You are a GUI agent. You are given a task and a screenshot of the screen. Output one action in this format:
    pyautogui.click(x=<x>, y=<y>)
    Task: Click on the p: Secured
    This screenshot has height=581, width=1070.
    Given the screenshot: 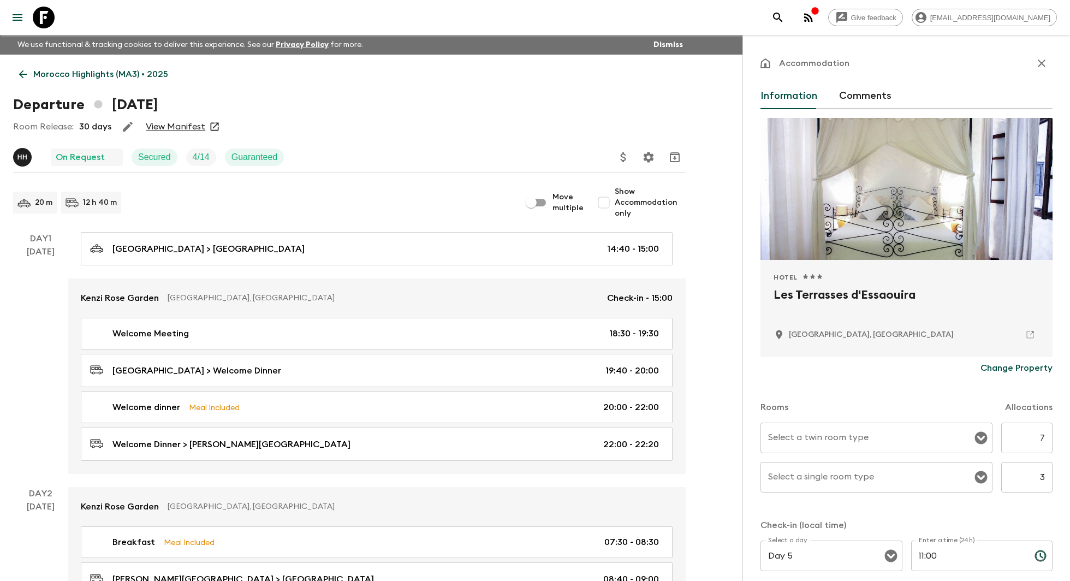 What is the action you would take?
    pyautogui.click(x=154, y=157)
    